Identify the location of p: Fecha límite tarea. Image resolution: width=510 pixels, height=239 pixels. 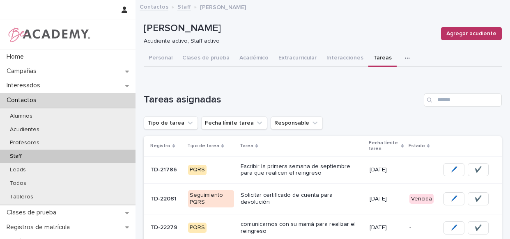
(384, 146).